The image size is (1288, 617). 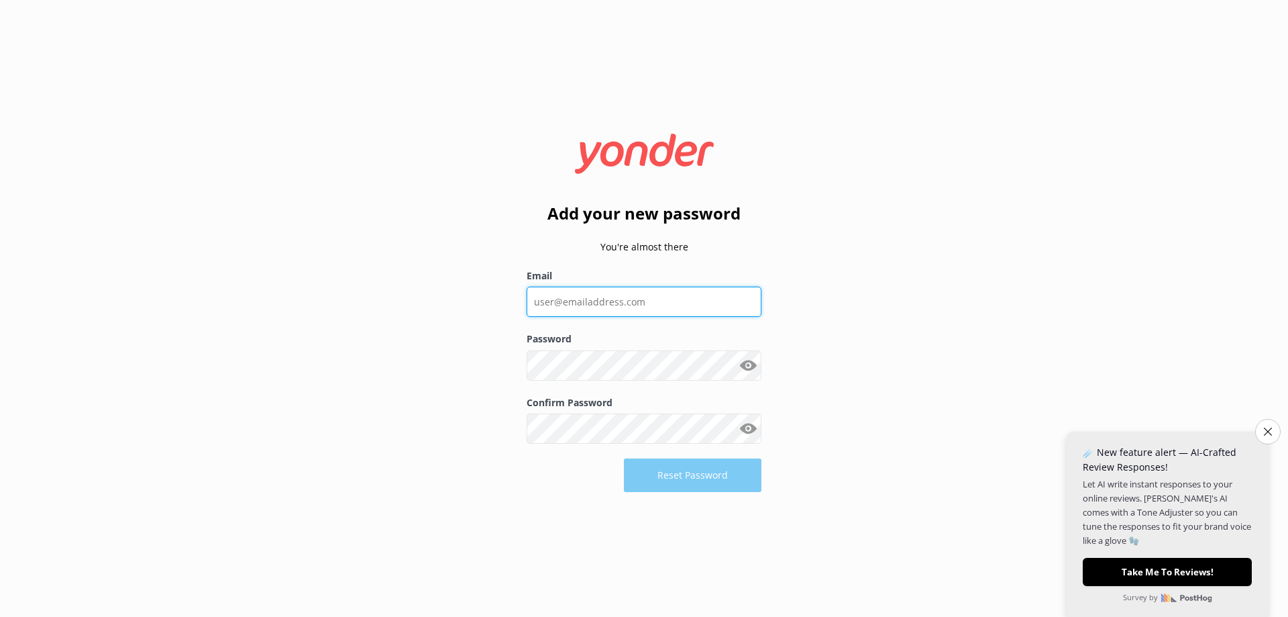 What do you see at coordinates (644, 247) in the screenshot?
I see `p: You're almost there` at bounding box center [644, 247].